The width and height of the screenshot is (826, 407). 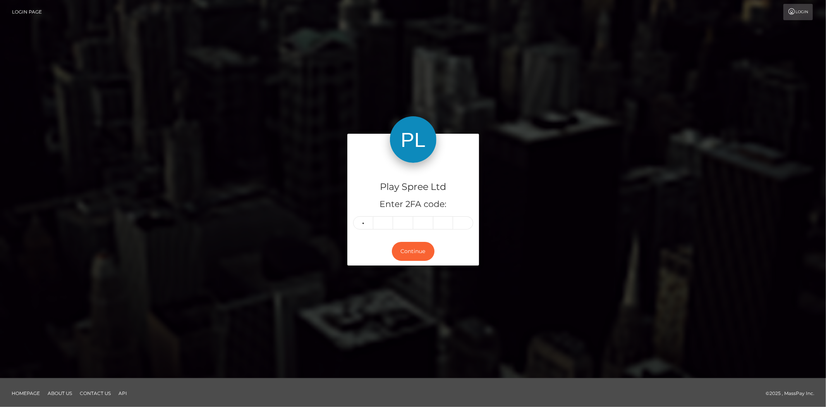 What do you see at coordinates (413, 139) in the screenshot?
I see `img: Play Spree Ltd` at bounding box center [413, 139].